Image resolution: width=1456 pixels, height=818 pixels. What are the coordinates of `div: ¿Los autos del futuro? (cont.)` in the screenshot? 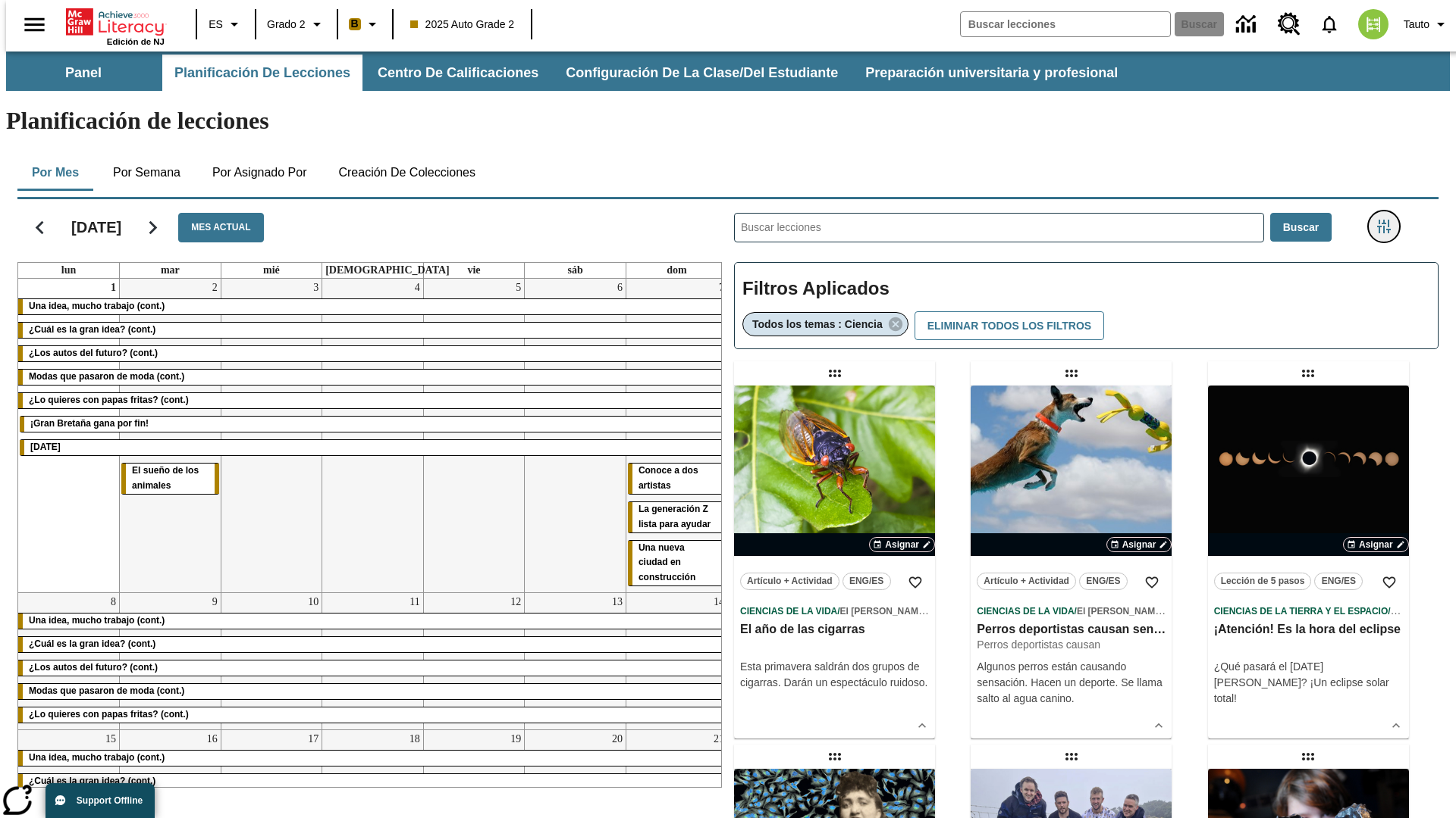 It's located at (372, 354).